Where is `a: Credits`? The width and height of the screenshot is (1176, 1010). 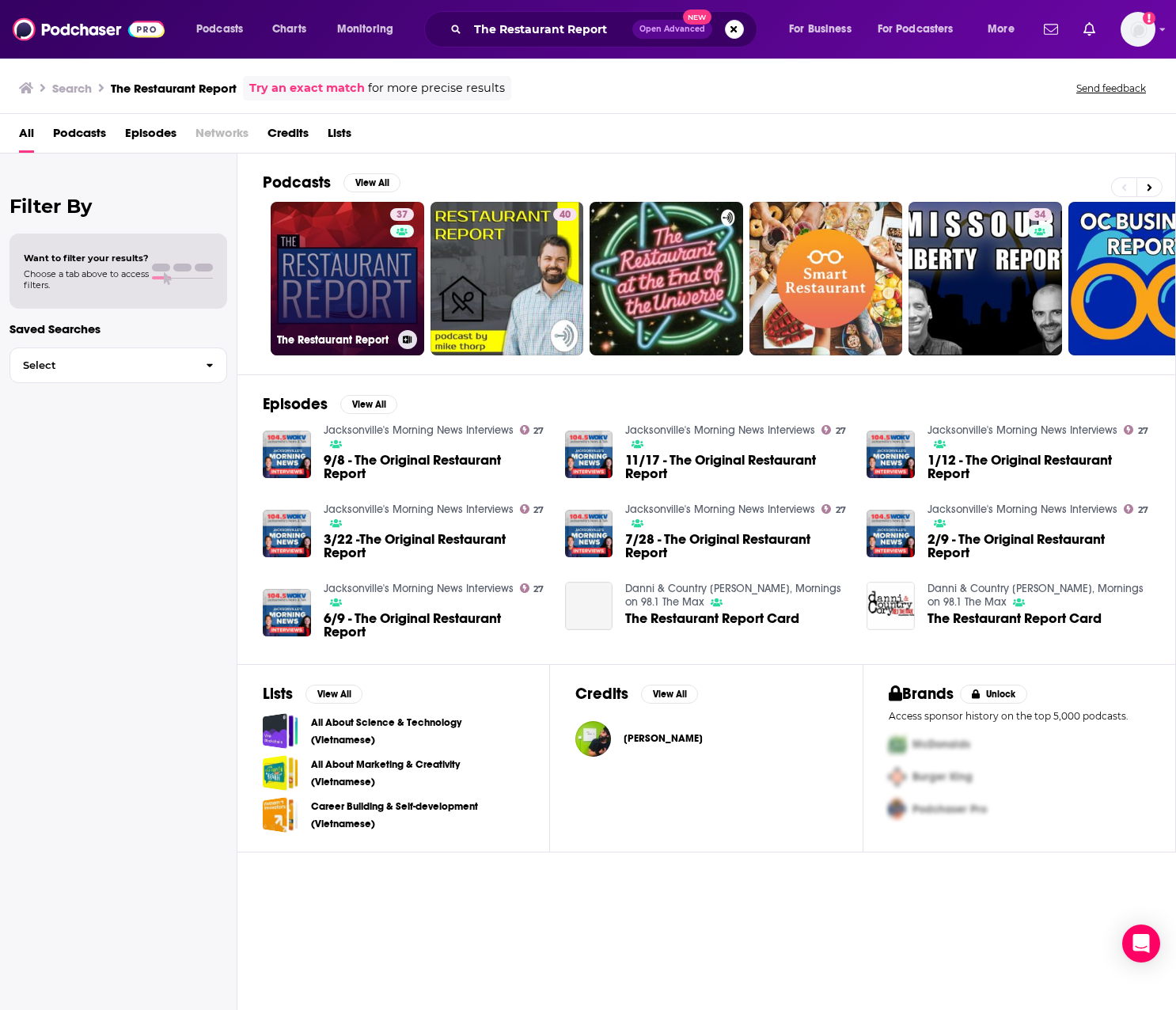
a: Credits is located at coordinates (288, 136).